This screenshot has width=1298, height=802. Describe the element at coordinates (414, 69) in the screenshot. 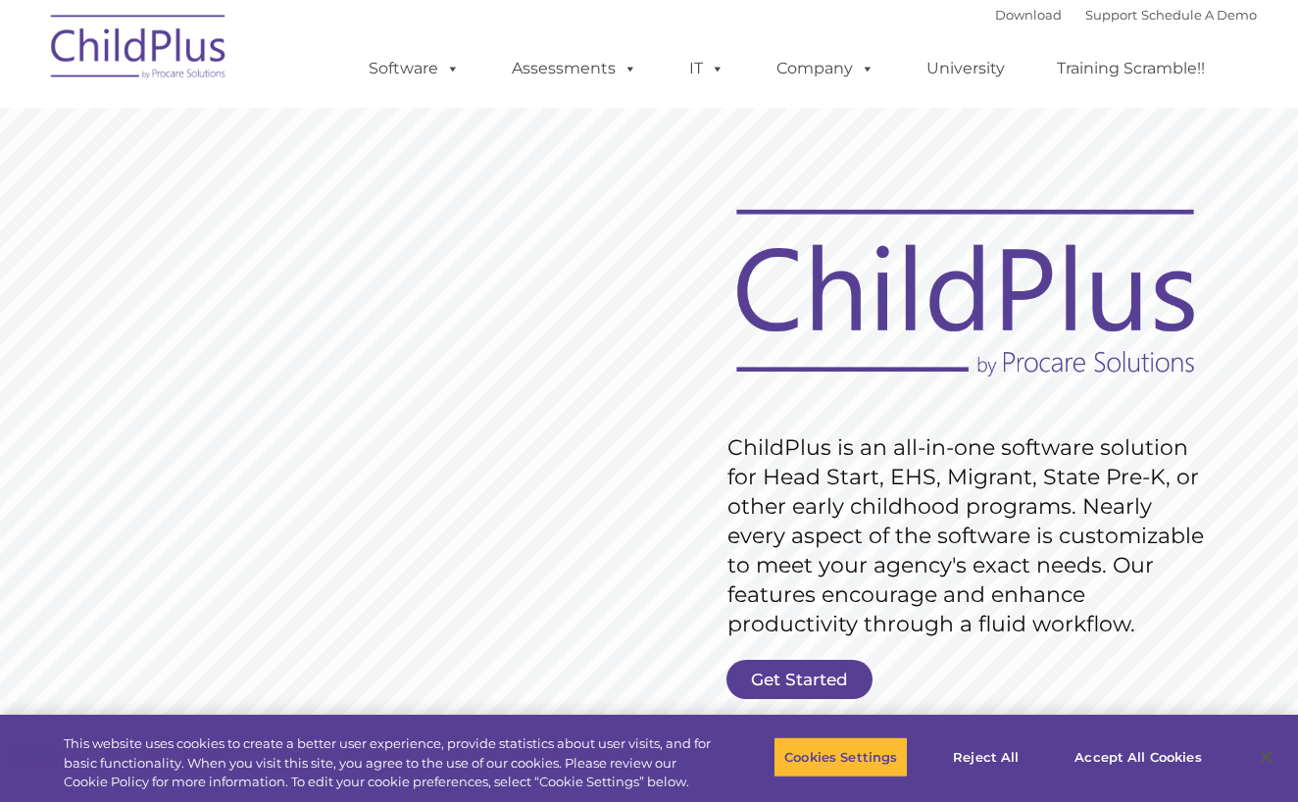

I see `a: Software` at that location.